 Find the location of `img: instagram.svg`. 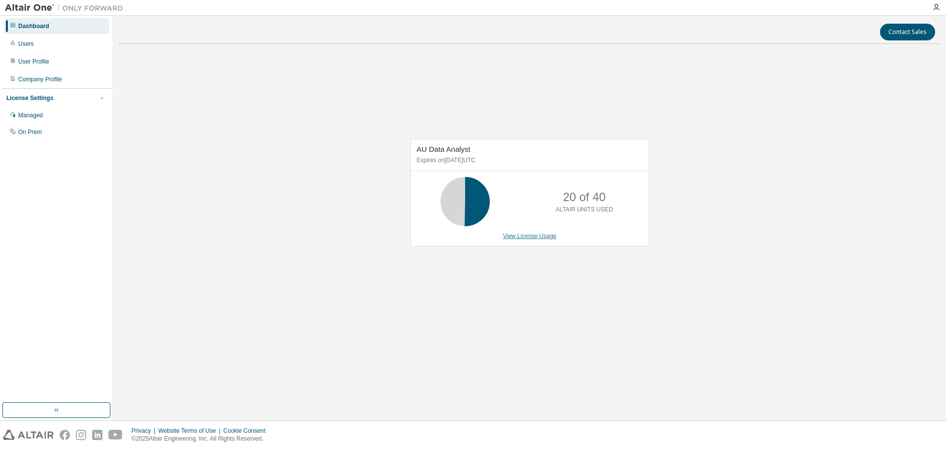

img: instagram.svg is located at coordinates (81, 435).